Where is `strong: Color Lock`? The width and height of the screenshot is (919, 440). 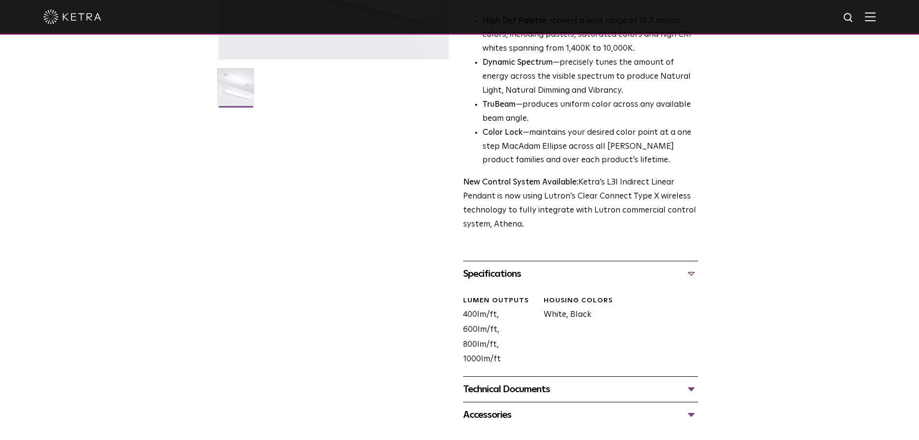 strong: Color Lock is located at coordinates (502, 132).